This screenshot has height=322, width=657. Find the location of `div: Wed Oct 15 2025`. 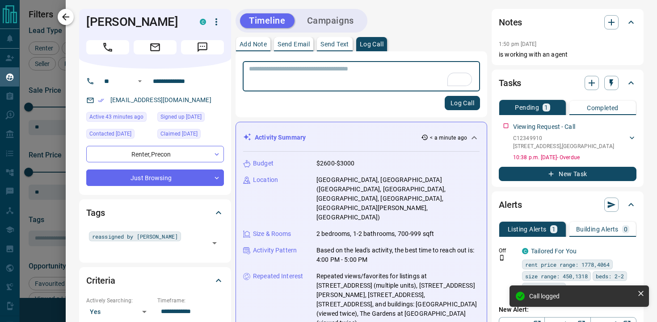

div: Wed Oct 15 2025 is located at coordinates (119, 118).